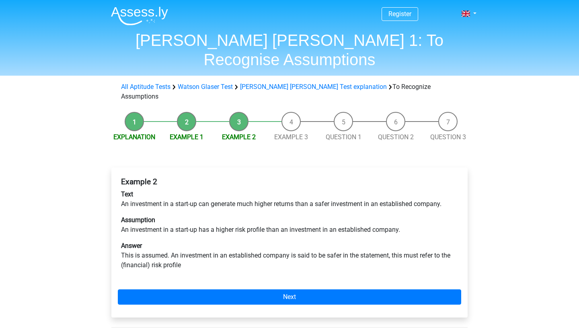  What do you see at coordinates (140, 16) in the screenshot?
I see `img: Assessly` at bounding box center [140, 16].